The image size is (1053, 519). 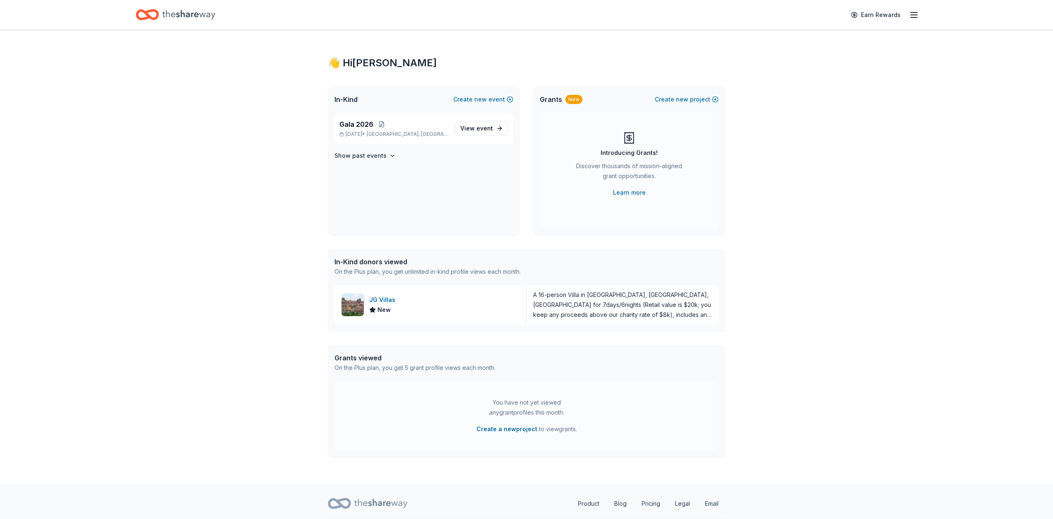 I want to click on nav: quick links, so click(x=648, y=503).